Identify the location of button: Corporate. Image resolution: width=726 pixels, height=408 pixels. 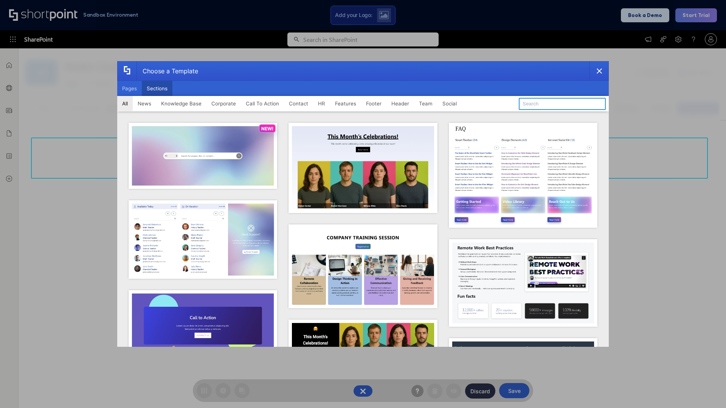
(223, 104).